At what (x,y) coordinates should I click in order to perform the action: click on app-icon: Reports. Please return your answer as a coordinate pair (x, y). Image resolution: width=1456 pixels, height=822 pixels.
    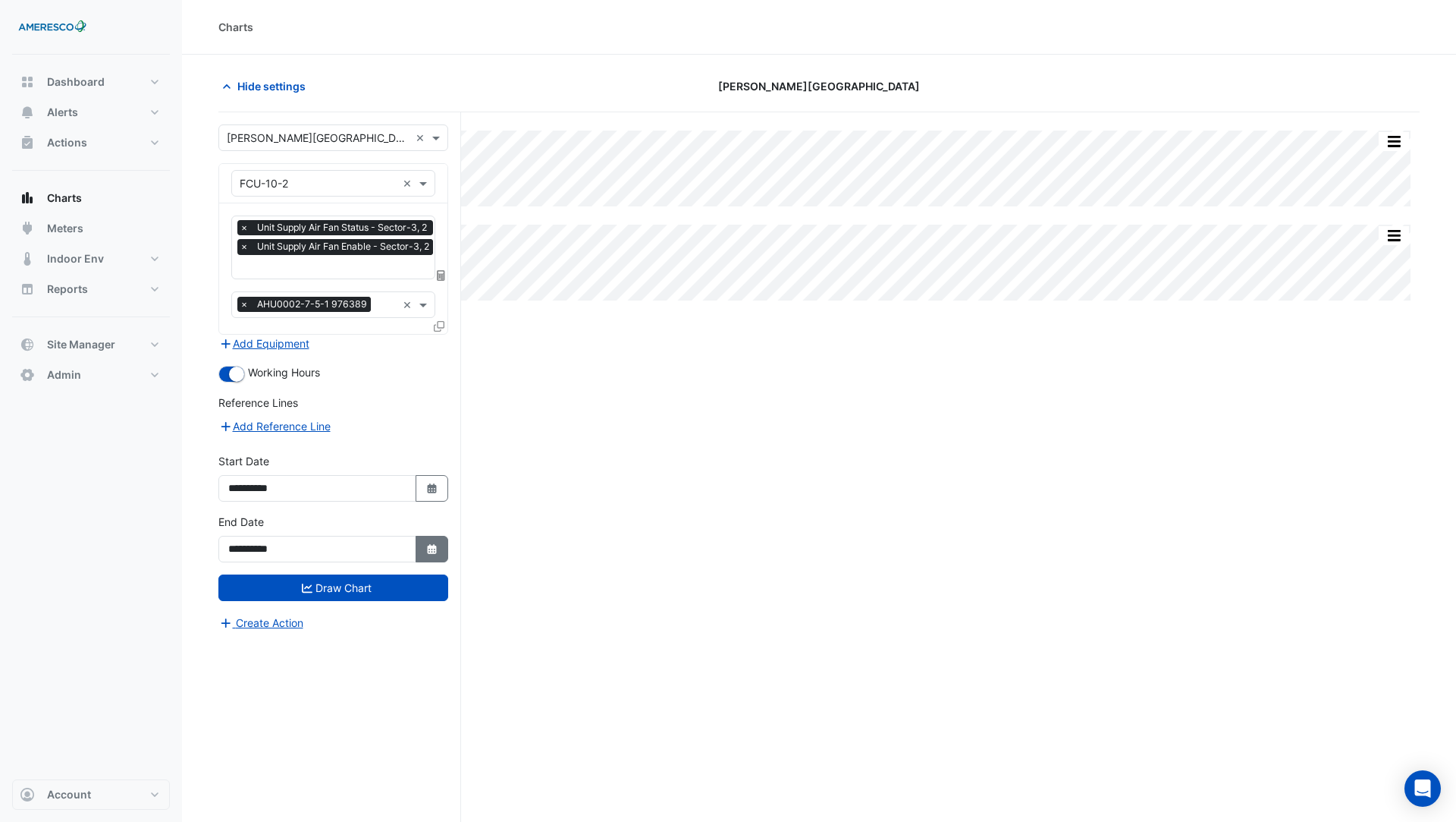
    Looking at the image, I should click on (27, 289).